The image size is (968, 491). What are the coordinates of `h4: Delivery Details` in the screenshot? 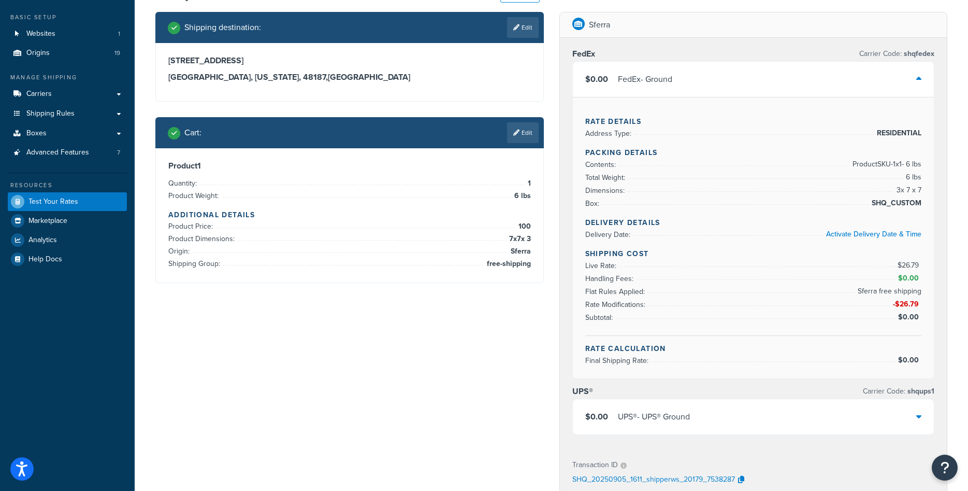 It's located at (754, 222).